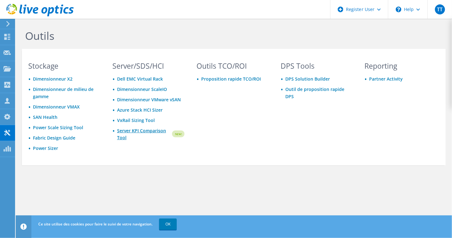 Image resolution: width=452 pixels, height=238 pixels. I want to click on a: DPS Solution Builder, so click(308, 79).